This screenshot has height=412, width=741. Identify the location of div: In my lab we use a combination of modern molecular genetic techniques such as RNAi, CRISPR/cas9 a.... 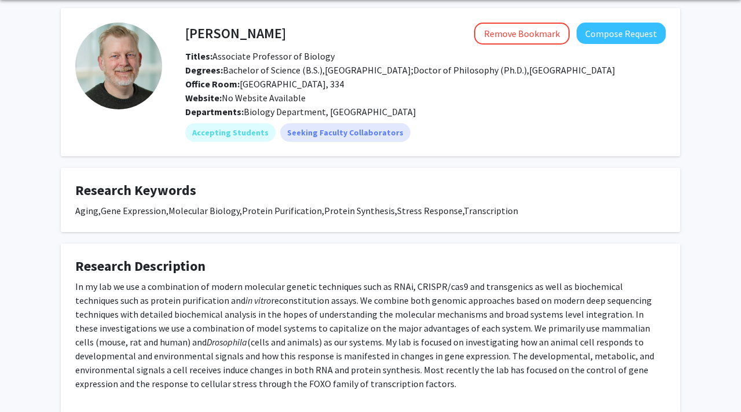
(371, 335).